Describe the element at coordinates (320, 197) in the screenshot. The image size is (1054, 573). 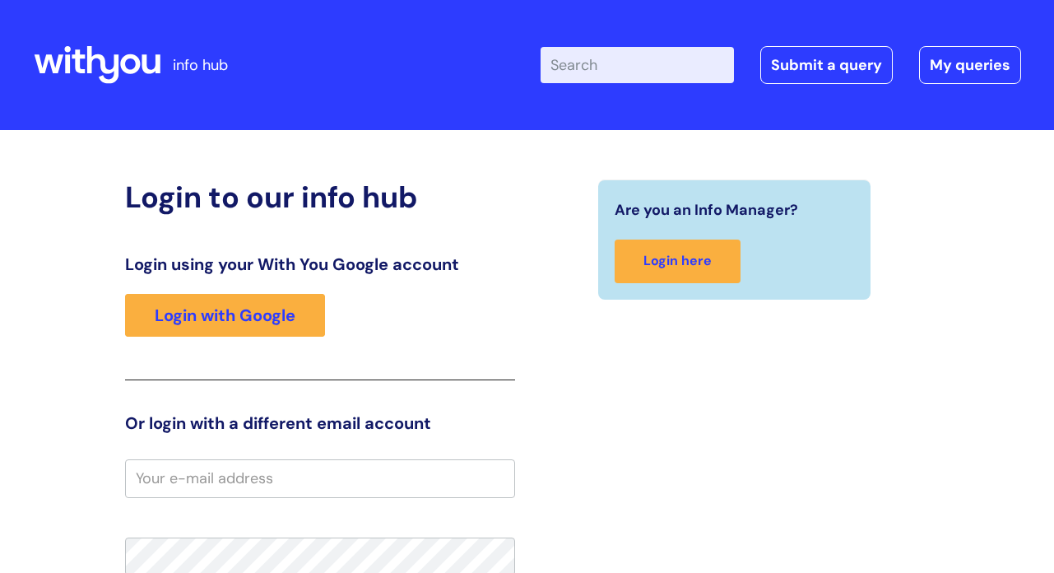
I see `h2: Login to our info hub` at that location.